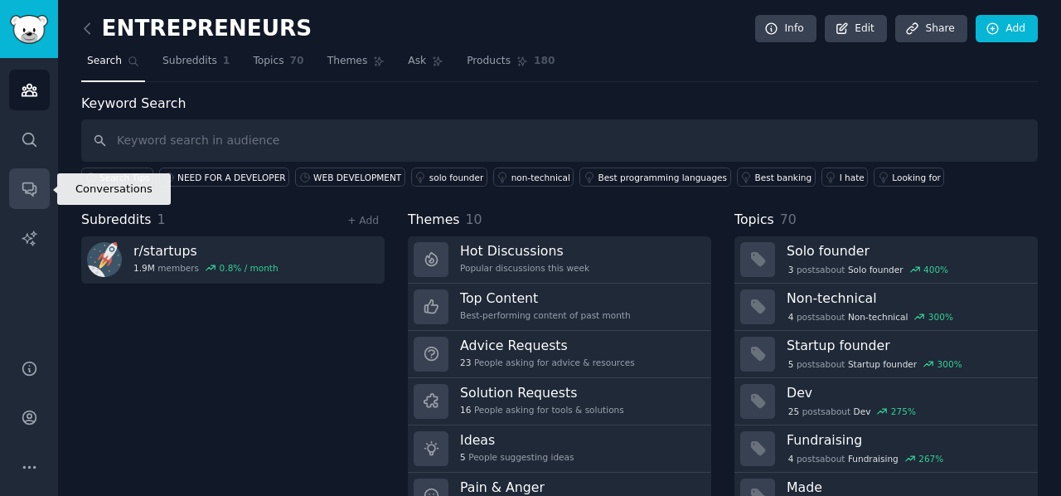 This screenshot has width=1061, height=496. What do you see at coordinates (560, 140) in the screenshot?
I see `input: Keyword search in audience` at bounding box center [560, 140].